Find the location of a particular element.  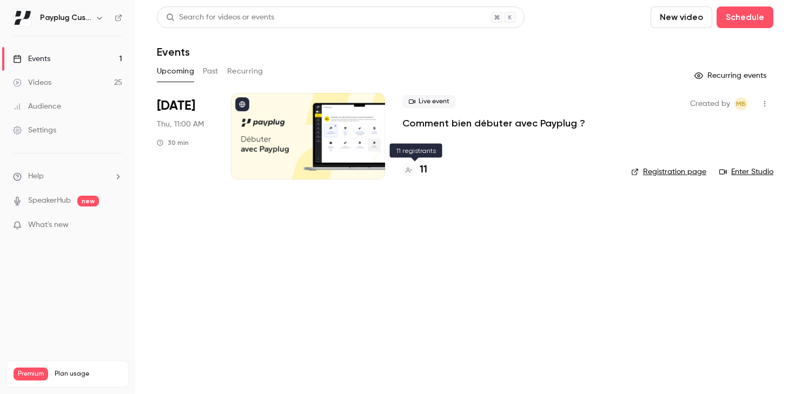

div: Events is located at coordinates (31, 59).